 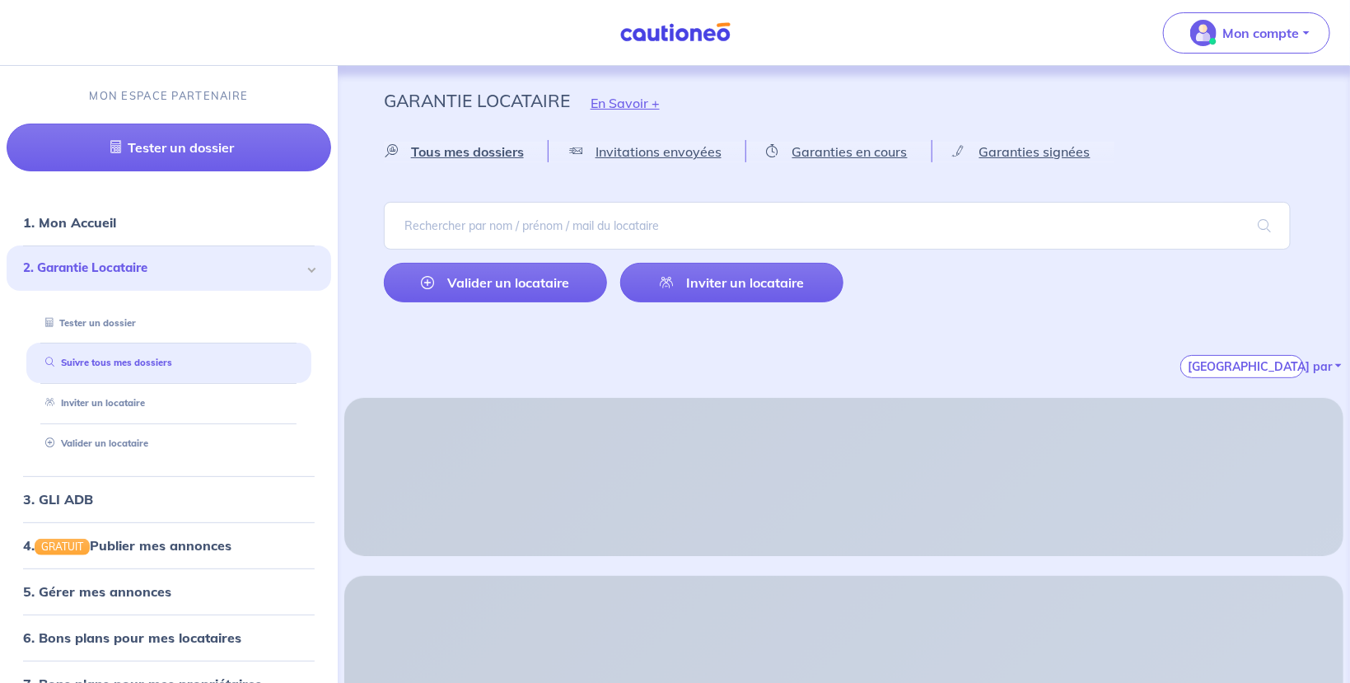 I want to click on div: 6. Bons plans pour mes locataires, so click(x=169, y=637).